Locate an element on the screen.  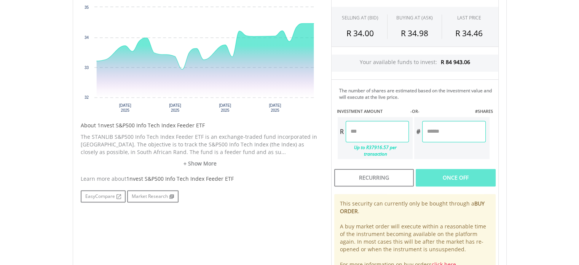
text: 34 is located at coordinates (86, 37).